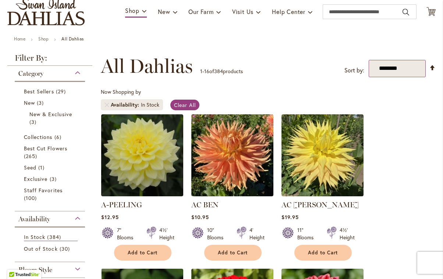 The height and width of the screenshot is (279, 443). Describe the element at coordinates (51, 237) in the screenshot. I see `a: In Stock 384` at that location.